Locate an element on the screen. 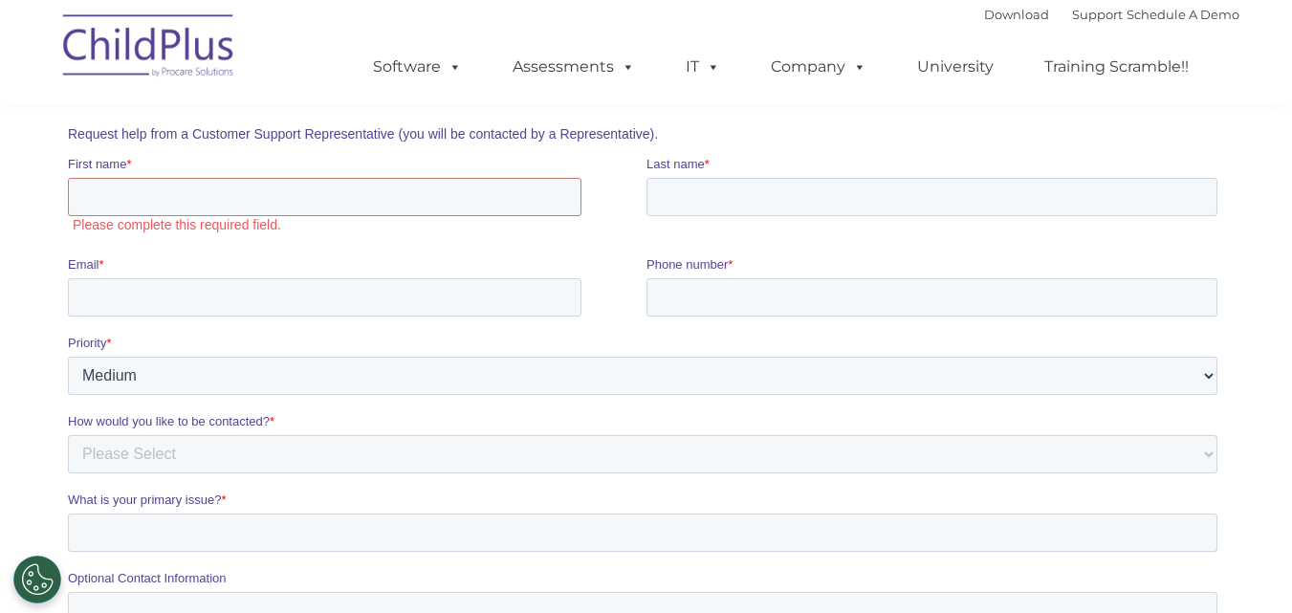 Image resolution: width=1292 pixels, height=613 pixels. label: Please complete this required field. is located at coordinates (292, 179).